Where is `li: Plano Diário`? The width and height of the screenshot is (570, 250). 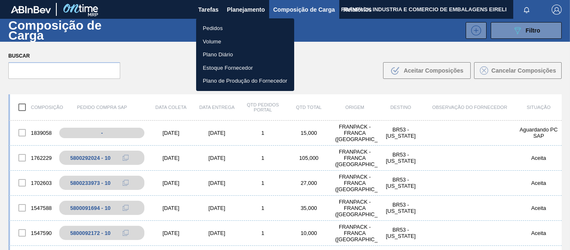
li: Plano Diário is located at coordinates (245, 55).